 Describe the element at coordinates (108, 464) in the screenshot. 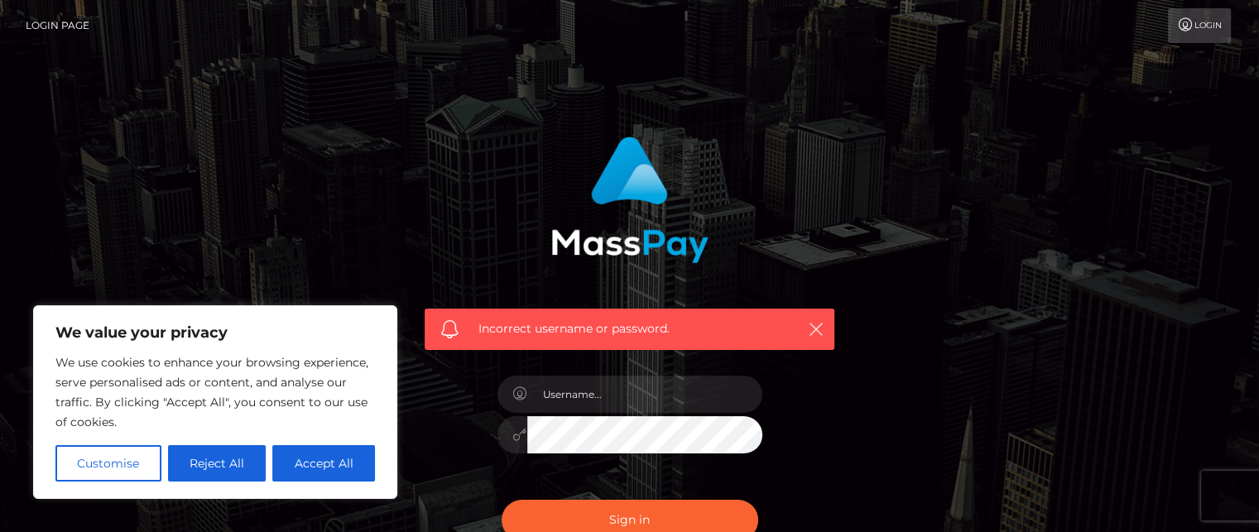

I see `button: Customise` at that location.